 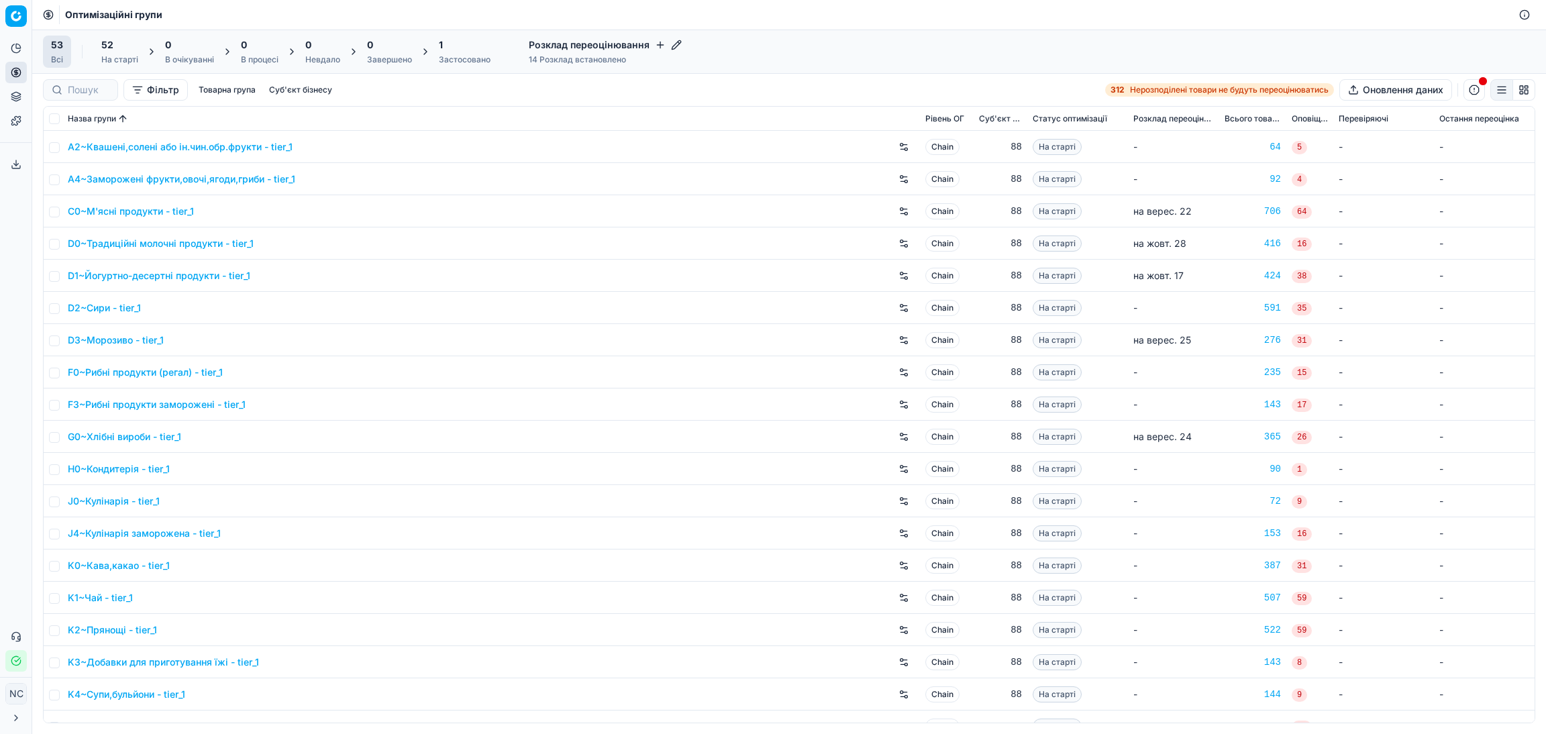 I want to click on h4: Розклад переоцінювання, so click(x=605, y=45).